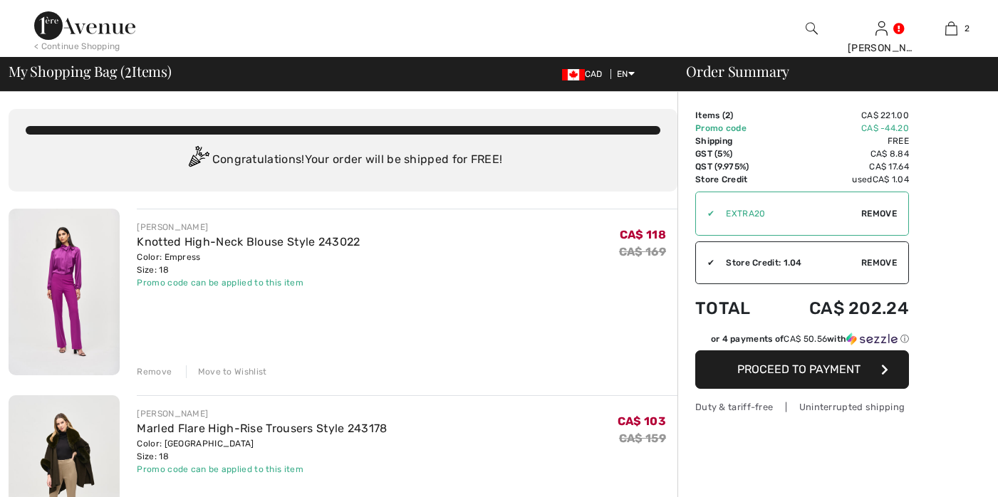  What do you see at coordinates (733, 308) in the screenshot?
I see `td: Total` at bounding box center [733, 308].